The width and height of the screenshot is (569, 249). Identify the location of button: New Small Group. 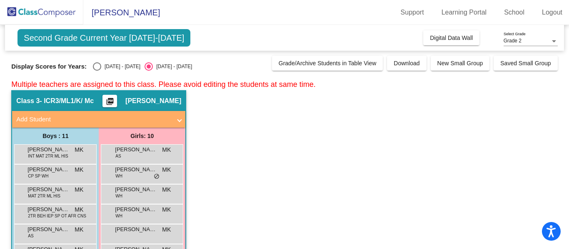
(460, 63).